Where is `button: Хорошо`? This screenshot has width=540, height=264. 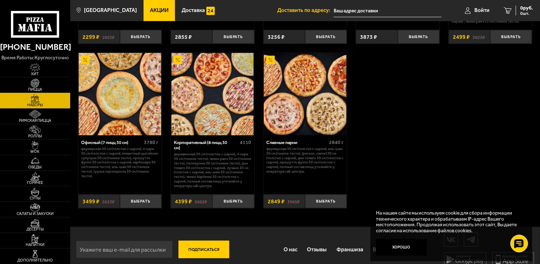 button: Хорошо is located at coordinates (401, 247).